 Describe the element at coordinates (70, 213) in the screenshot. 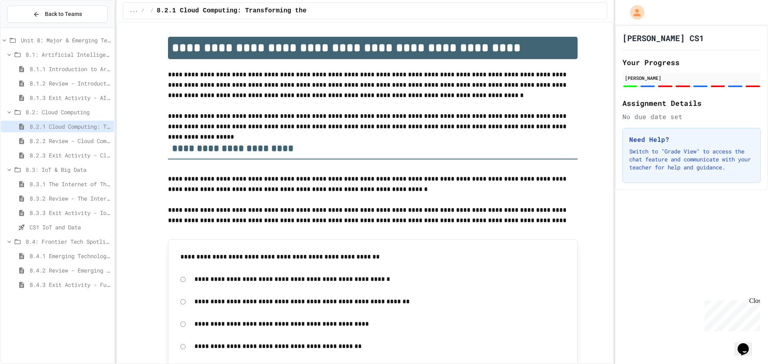

I see `span: 8.3.3 Exit Activity - IoT Data Detective Challenge` at that location.